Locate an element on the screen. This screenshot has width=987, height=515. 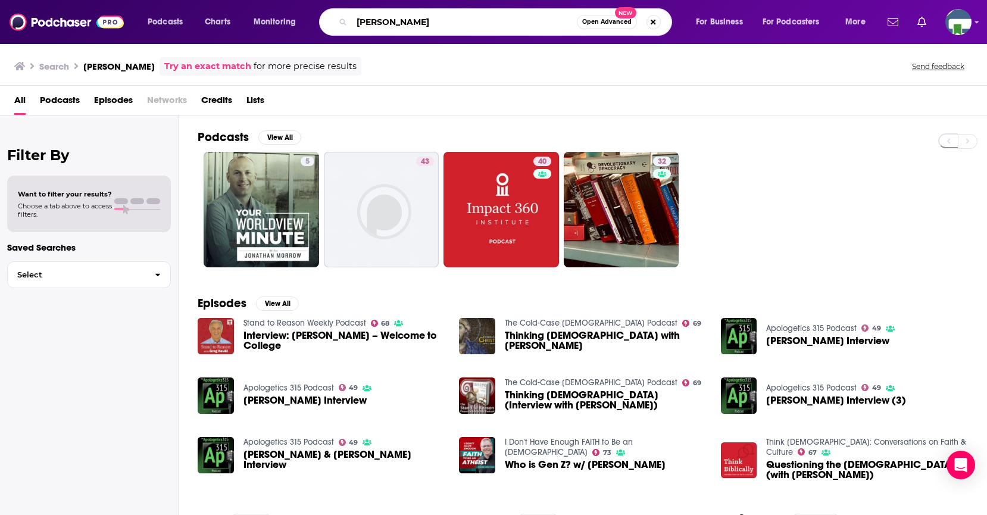
span: Monitoring is located at coordinates (275, 22).